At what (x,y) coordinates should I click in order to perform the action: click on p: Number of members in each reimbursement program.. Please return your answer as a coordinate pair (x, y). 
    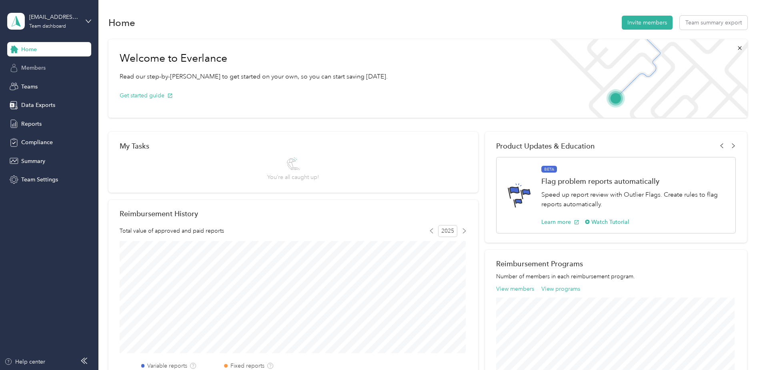
    Looking at the image, I should click on (616, 276).